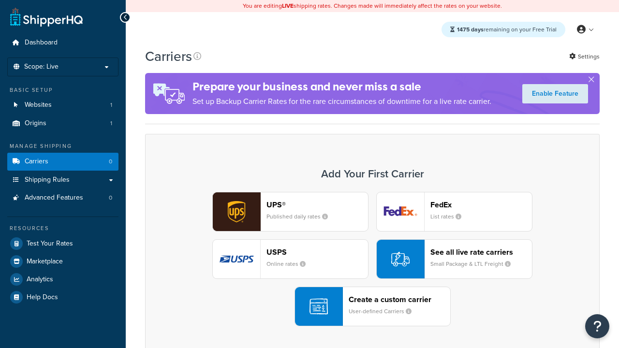 This screenshot has height=348, width=619. Describe the element at coordinates (63, 298) in the screenshot. I see `li: Help Docs` at that location.